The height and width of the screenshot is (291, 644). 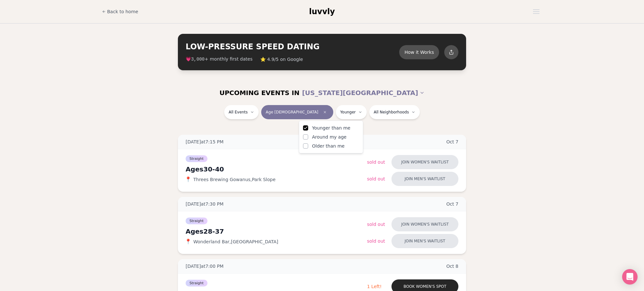 I want to click on span: Younger, so click(x=348, y=112).